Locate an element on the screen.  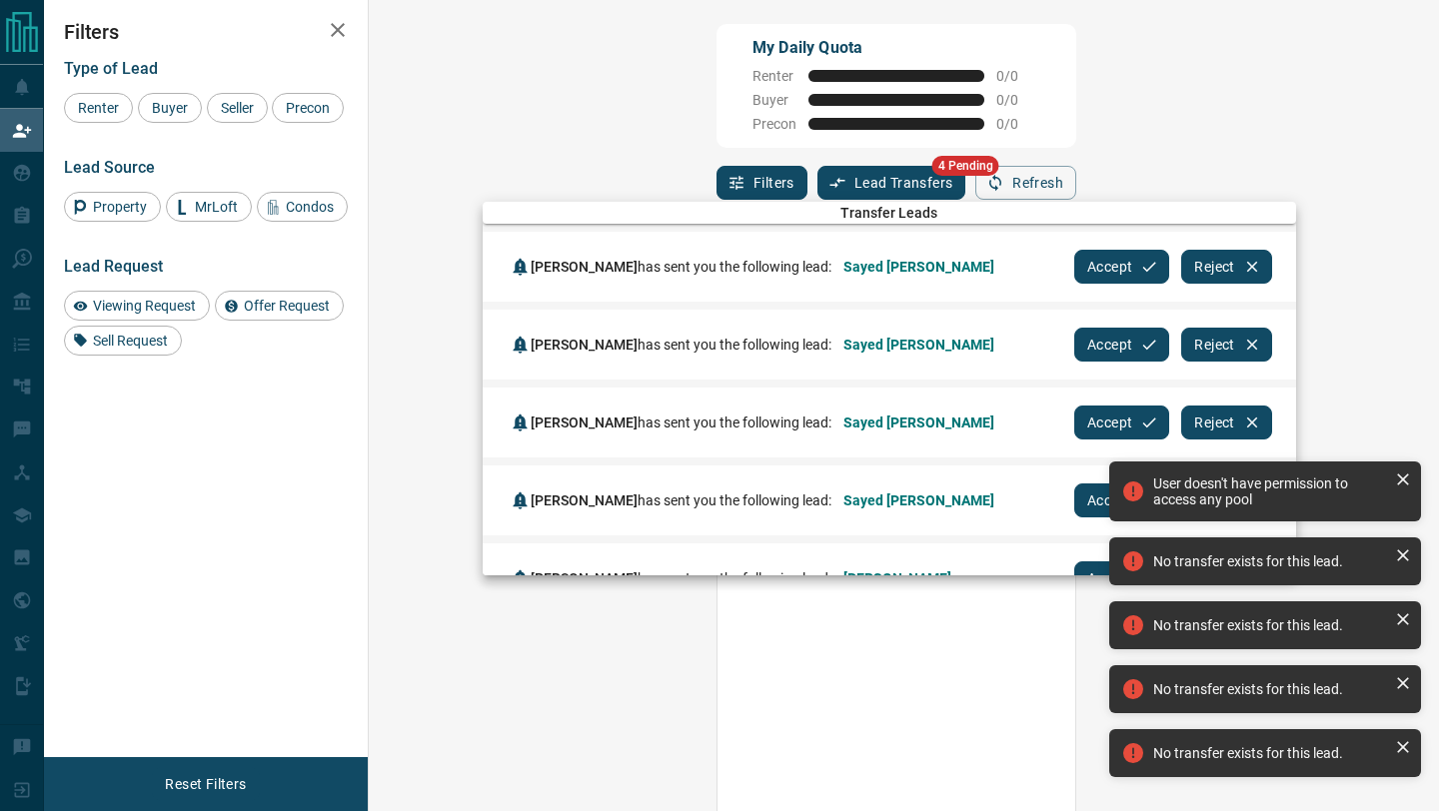
div: User doesn't have permission to access any pool is located at coordinates (1270, 492).